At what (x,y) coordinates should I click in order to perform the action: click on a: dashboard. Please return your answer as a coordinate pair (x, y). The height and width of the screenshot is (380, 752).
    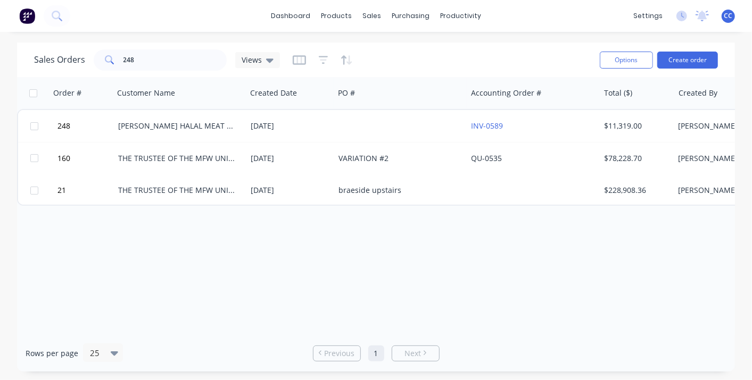
    Looking at the image, I should click on (290, 16).